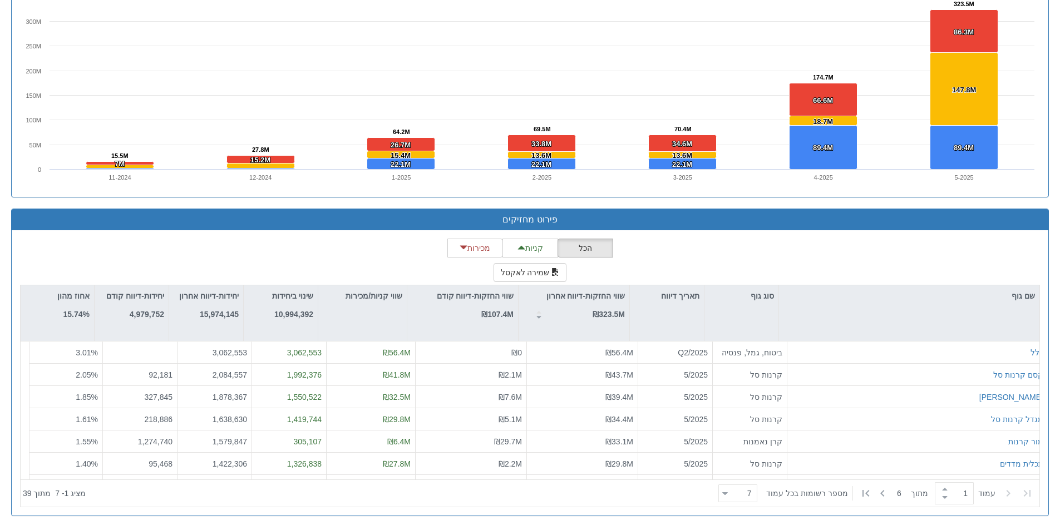 The image size is (1060, 530). Describe the element at coordinates (289, 464) in the screenshot. I see `div: 1,326,838` at that location.